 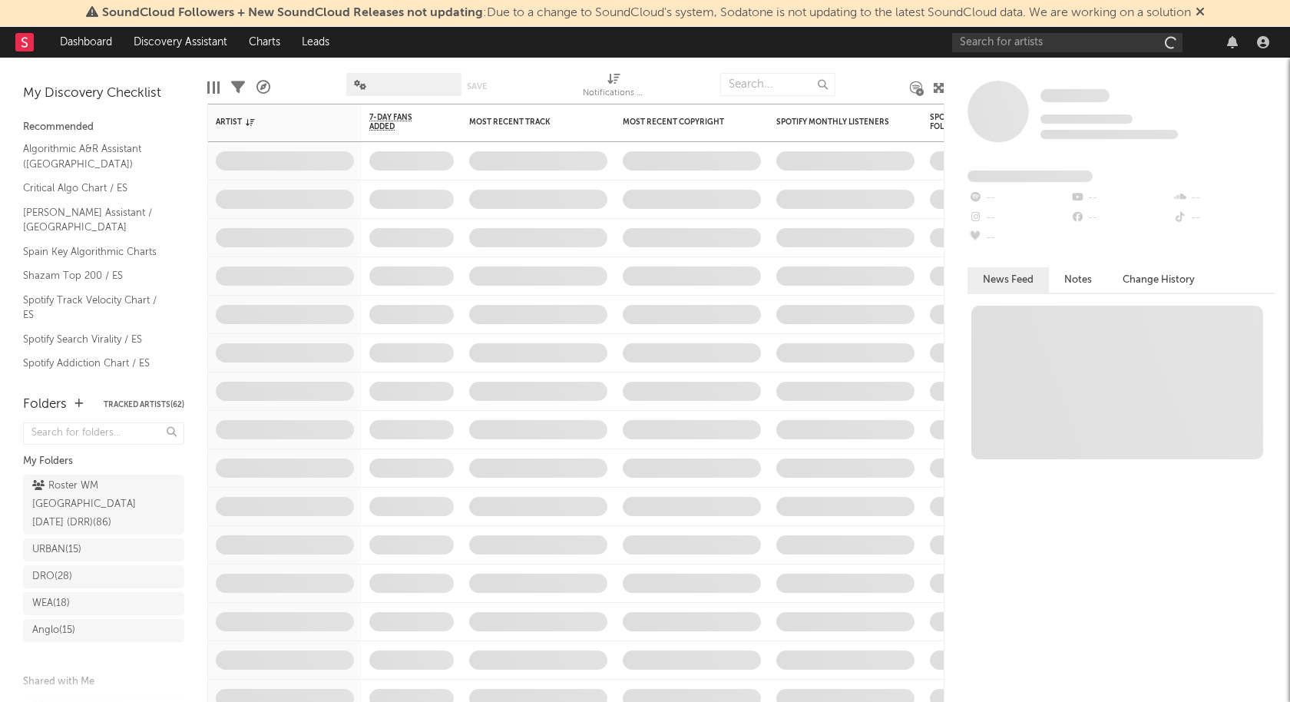 I want to click on span: Dismiss, so click(x=1200, y=13).